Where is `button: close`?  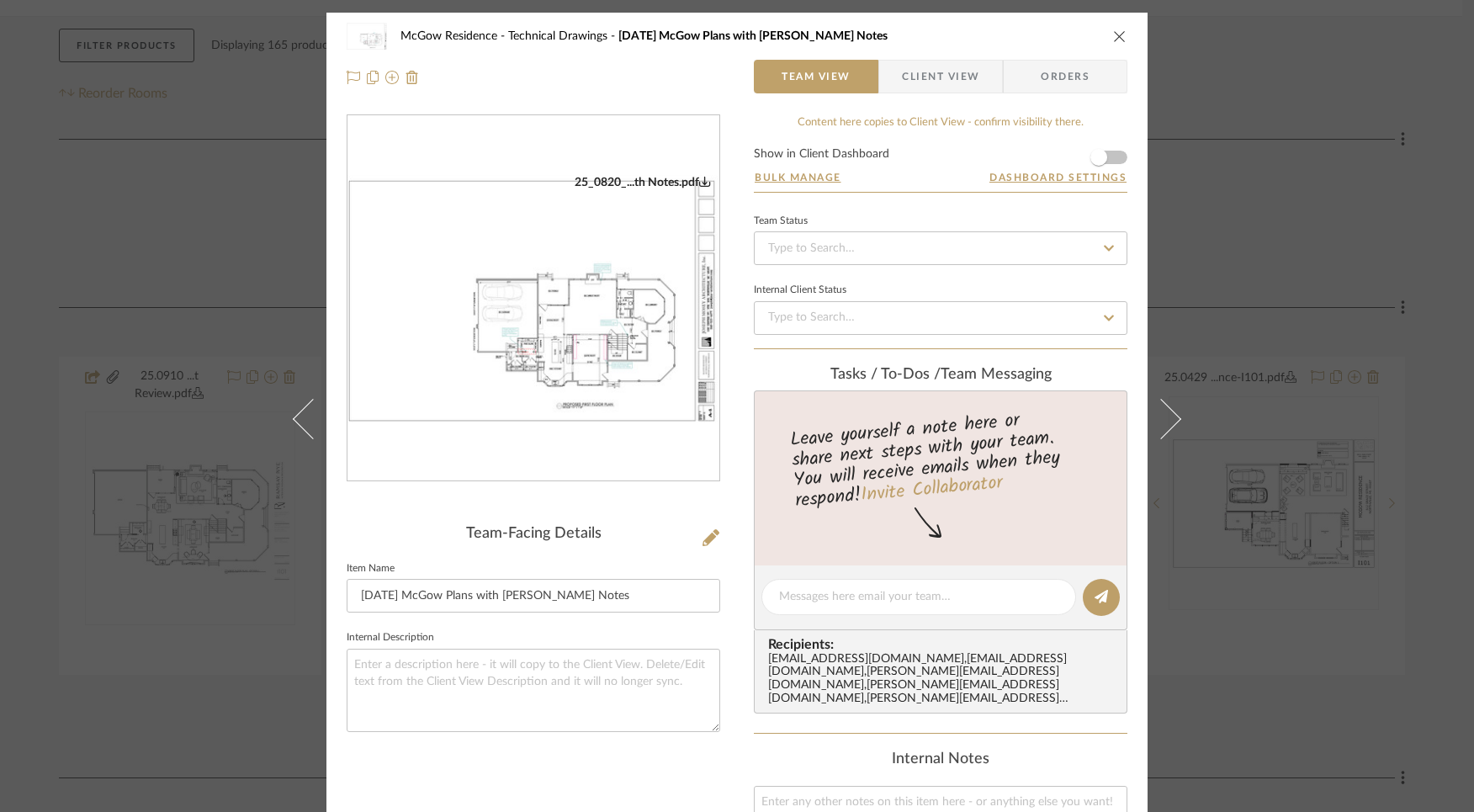 button: close is located at coordinates (1120, 36).